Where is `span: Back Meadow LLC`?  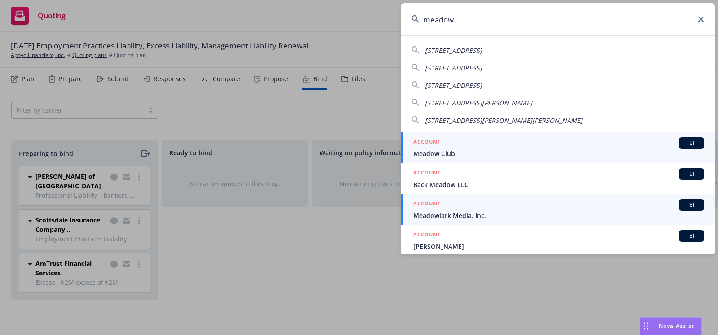
span: Back Meadow LLC is located at coordinates (559, 184).